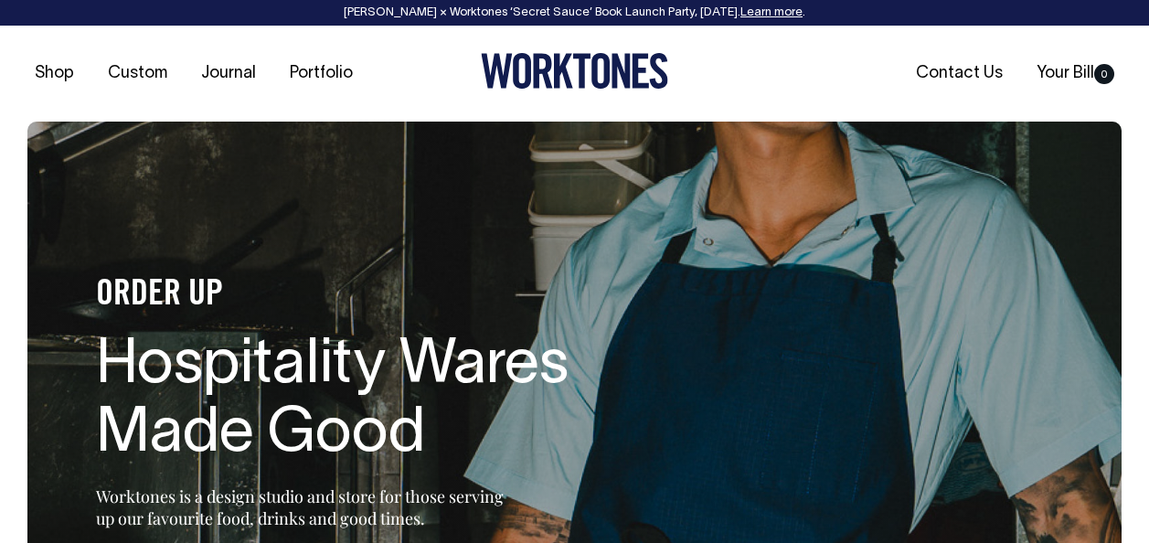 The width and height of the screenshot is (1149, 543). What do you see at coordinates (1104, 74) in the screenshot?
I see `span: 0` at bounding box center [1104, 74].